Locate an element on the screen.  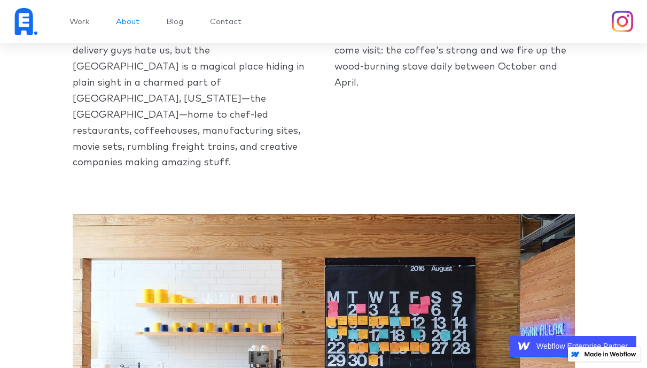
a: Contact is located at coordinates (225, 21).